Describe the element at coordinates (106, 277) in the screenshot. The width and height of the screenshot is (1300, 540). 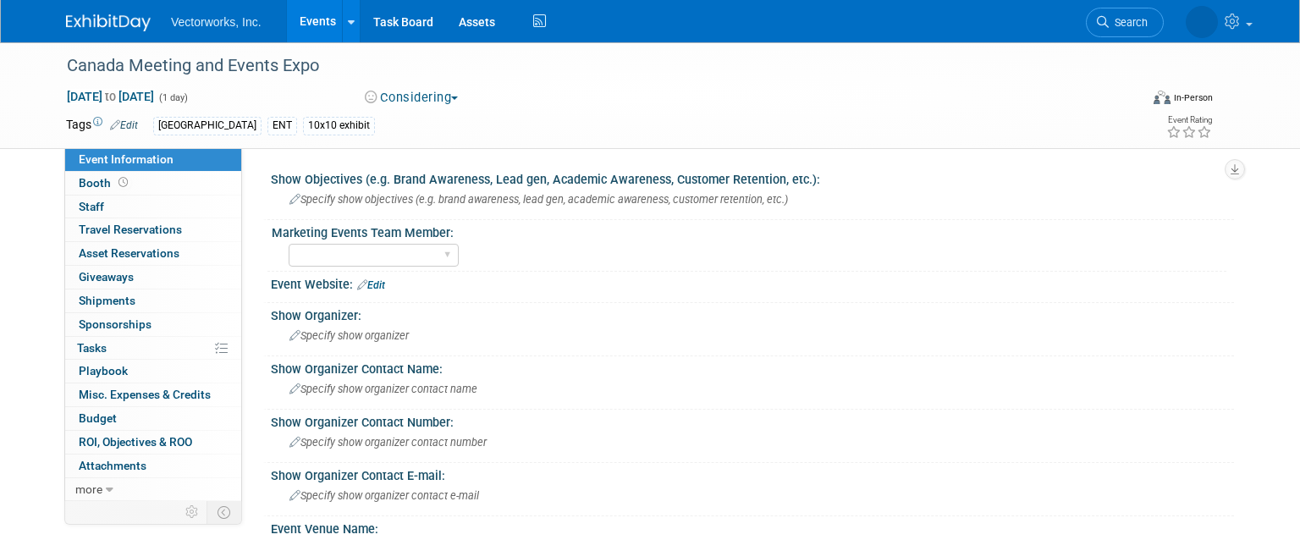
I see `span: Giveaways` at that location.